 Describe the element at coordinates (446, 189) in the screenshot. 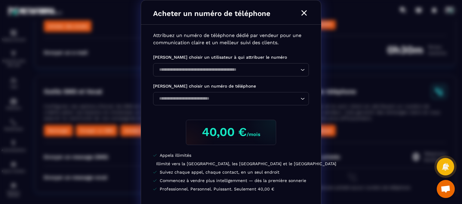

I see `div: Ouvrir le chat` at that location.